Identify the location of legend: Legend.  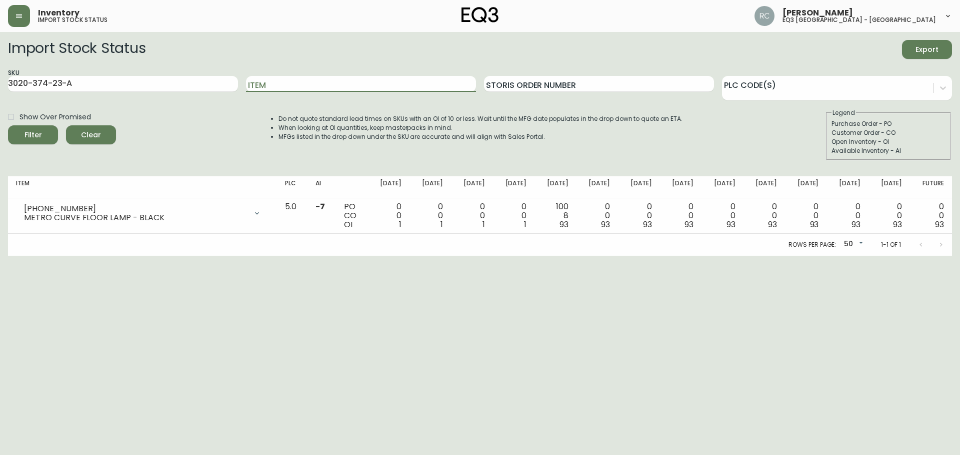
(843, 113).